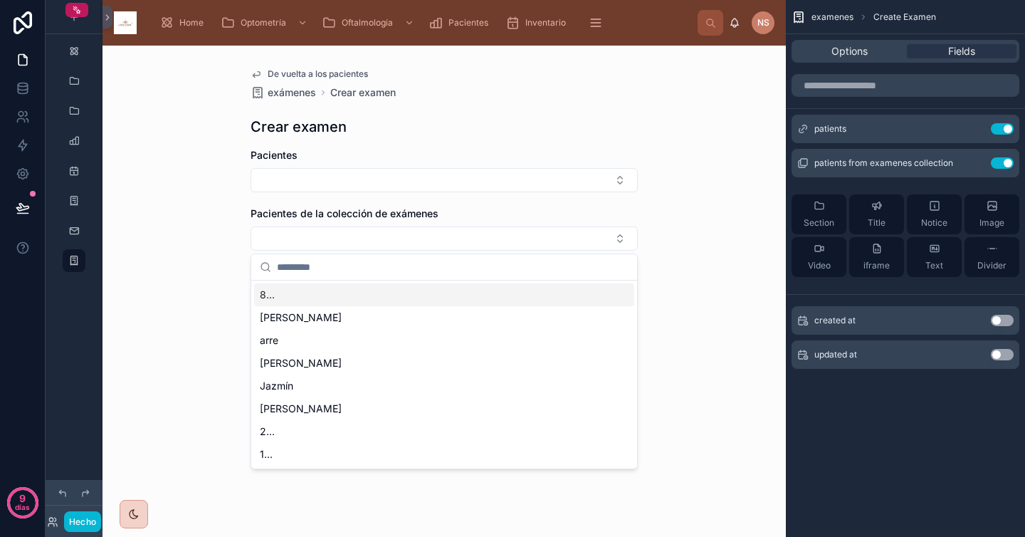 This screenshot has width=1025, height=537. What do you see at coordinates (905, 17) in the screenshot?
I see `span: Create Examen` at bounding box center [905, 17].